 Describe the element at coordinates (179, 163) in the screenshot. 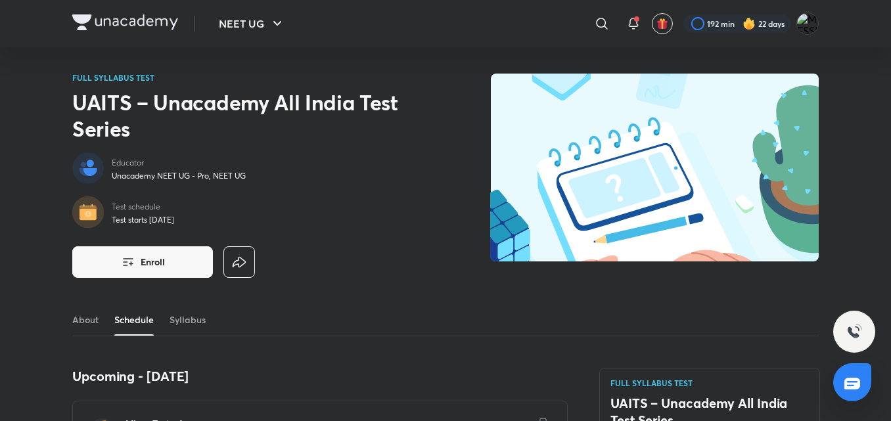

I see `p: Educator` at that location.